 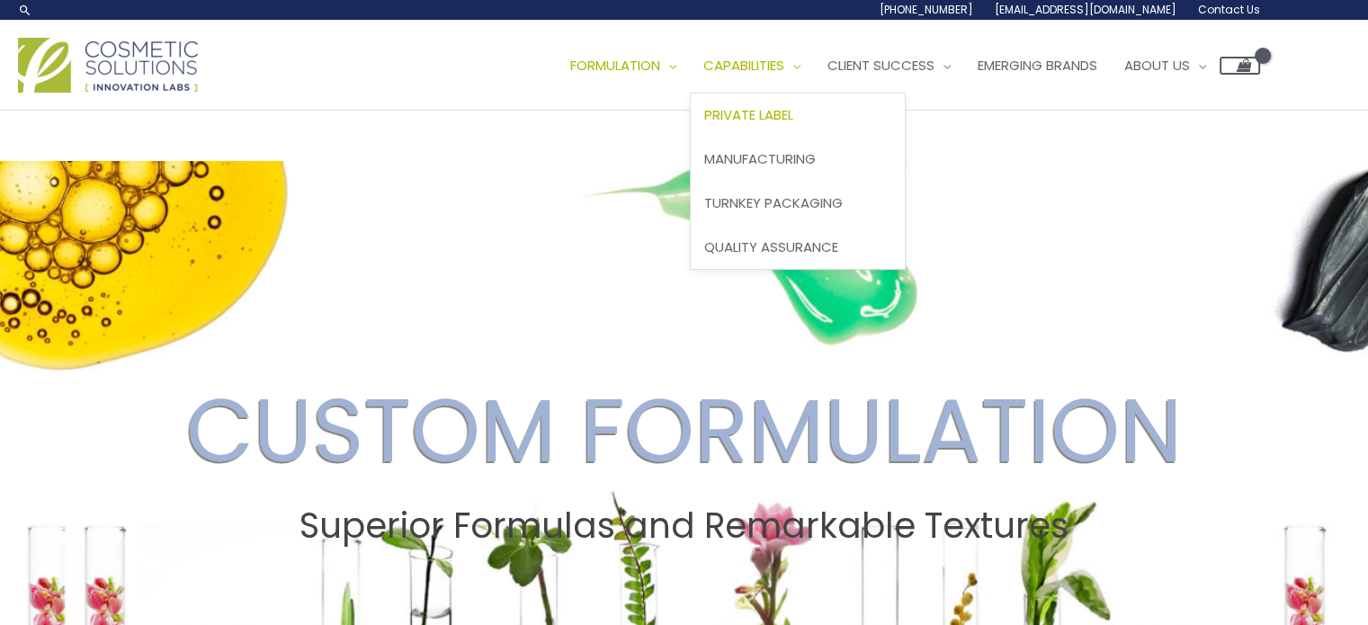 I want to click on a: Quality Assurance, so click(x=798, y=246).